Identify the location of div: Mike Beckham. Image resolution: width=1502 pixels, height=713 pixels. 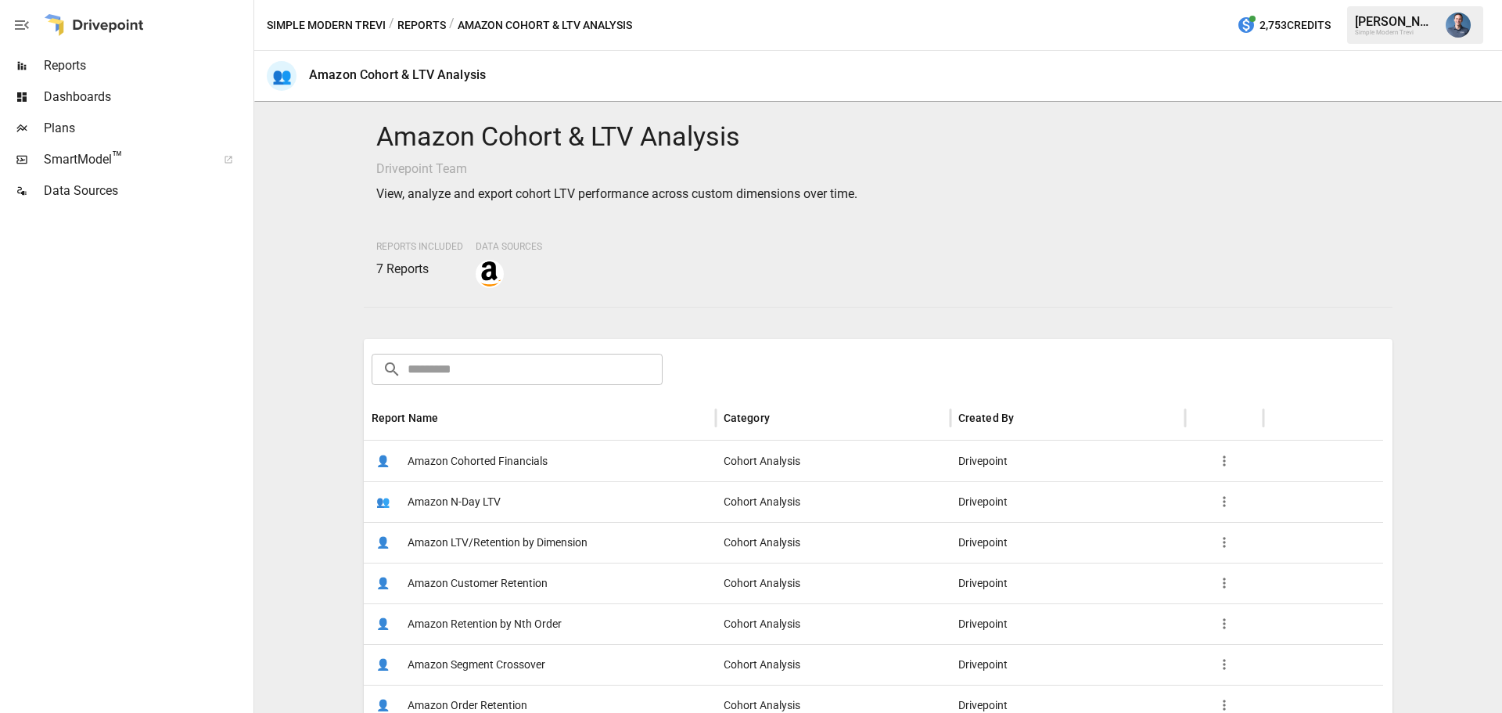
(1458, 25).